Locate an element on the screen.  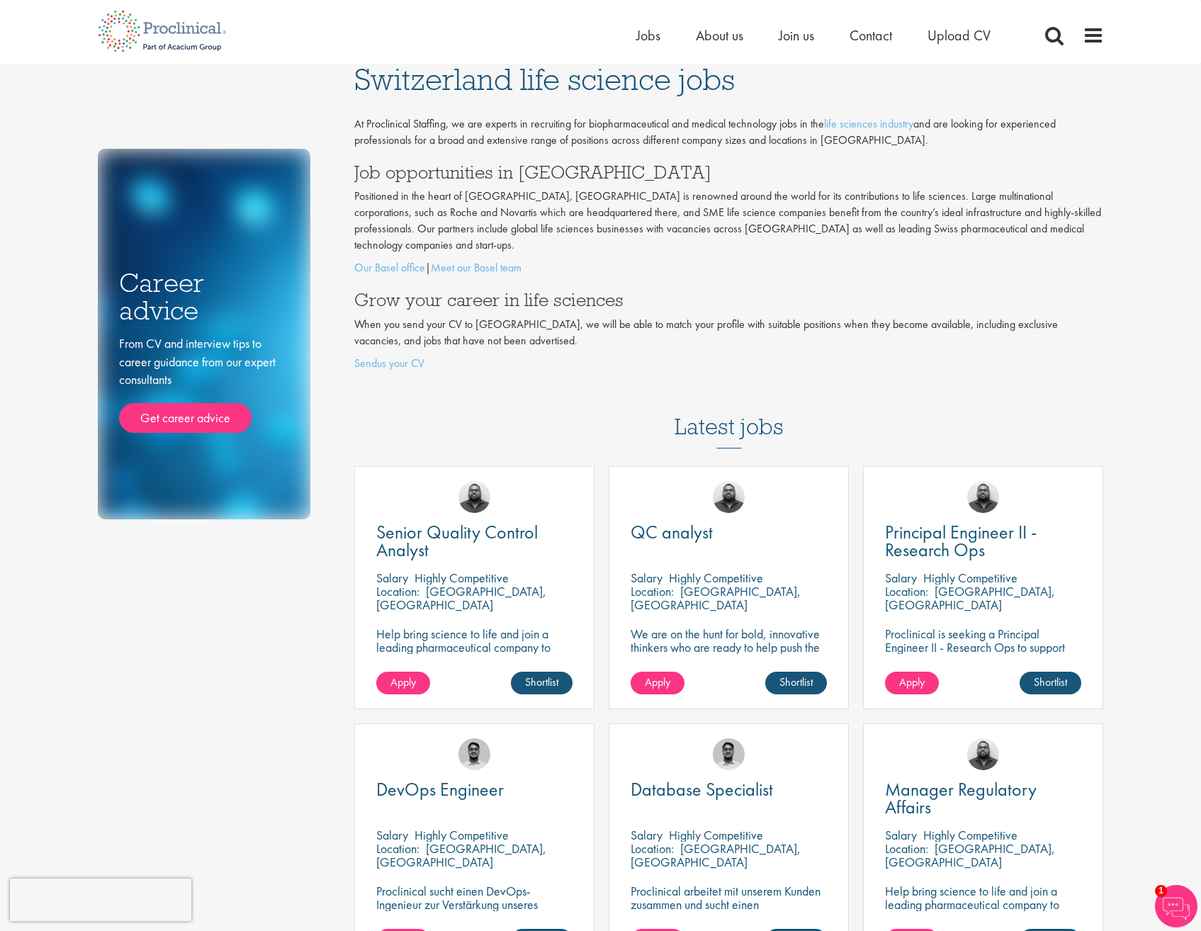
span: DevOps Engineer is located at coordinates (440, 789).